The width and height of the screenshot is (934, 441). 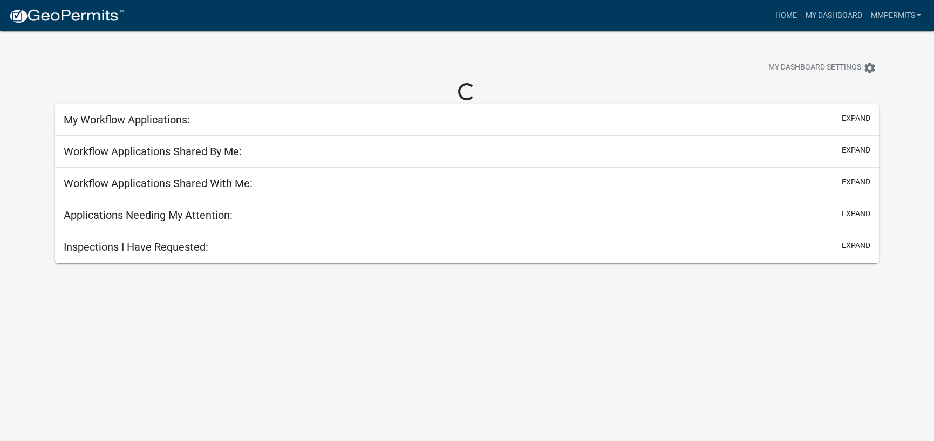 What do you see at coordinates (153, 152) in the screenshot?
I see `h5: Workflow Applications Shared By Me:` at bounding box center [153, 152].